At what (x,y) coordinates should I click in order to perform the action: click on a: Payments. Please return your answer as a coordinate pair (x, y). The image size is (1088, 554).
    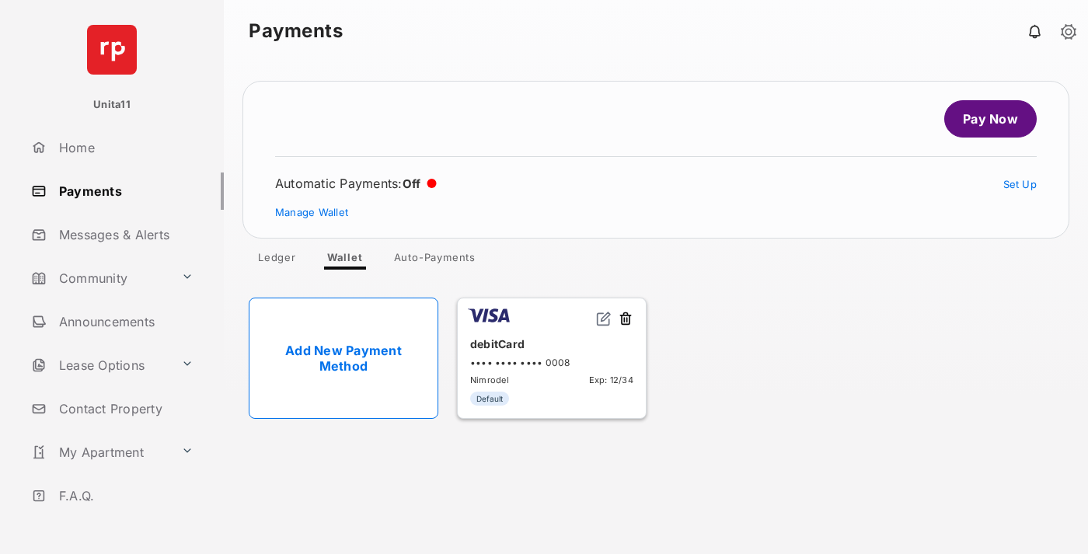
    Looking at the image, I should click on (124, 191).